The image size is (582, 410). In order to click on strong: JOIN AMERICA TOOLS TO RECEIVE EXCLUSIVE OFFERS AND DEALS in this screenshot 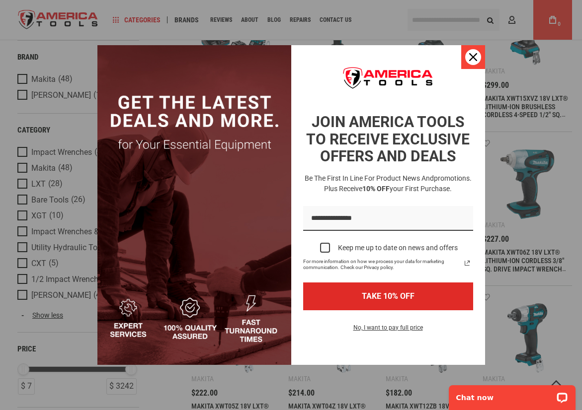, I will do `click(387, 139)`.